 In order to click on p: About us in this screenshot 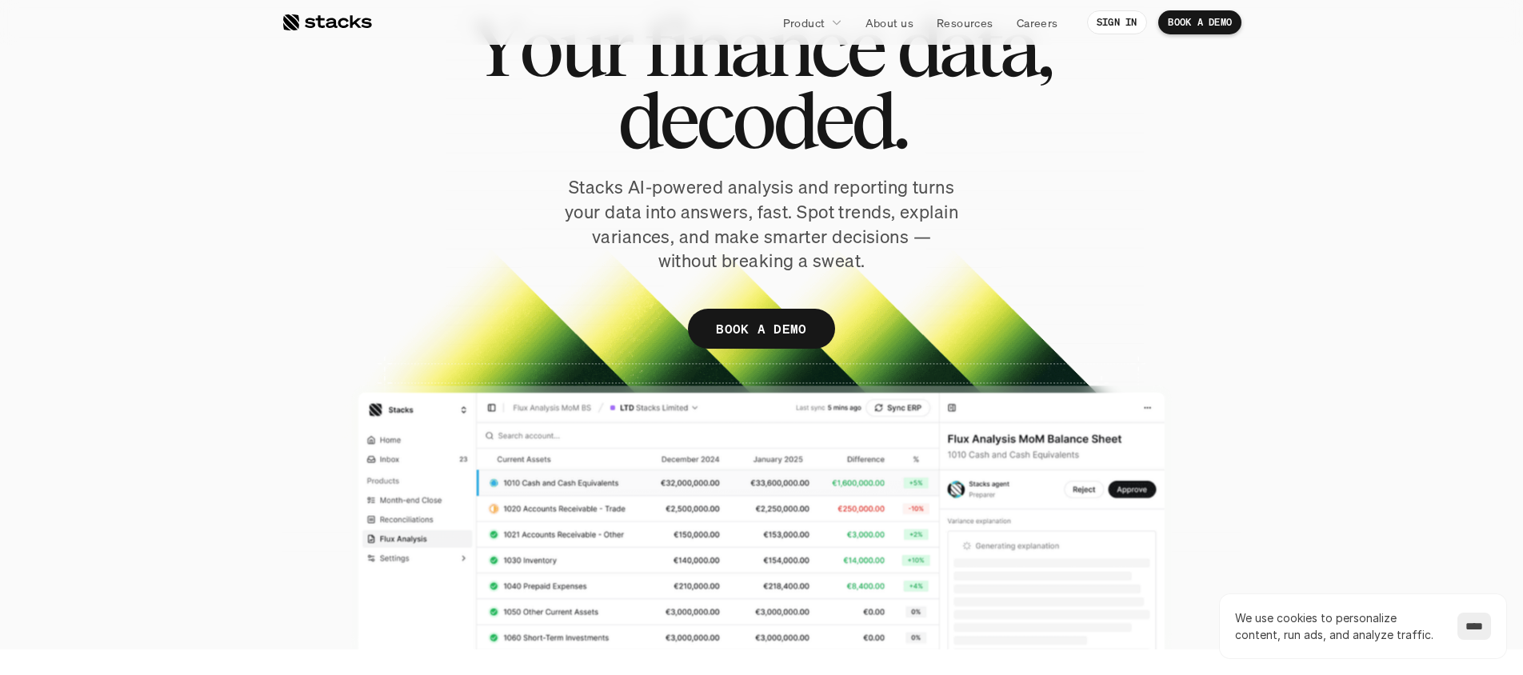, I will do `click(889, 22)`.